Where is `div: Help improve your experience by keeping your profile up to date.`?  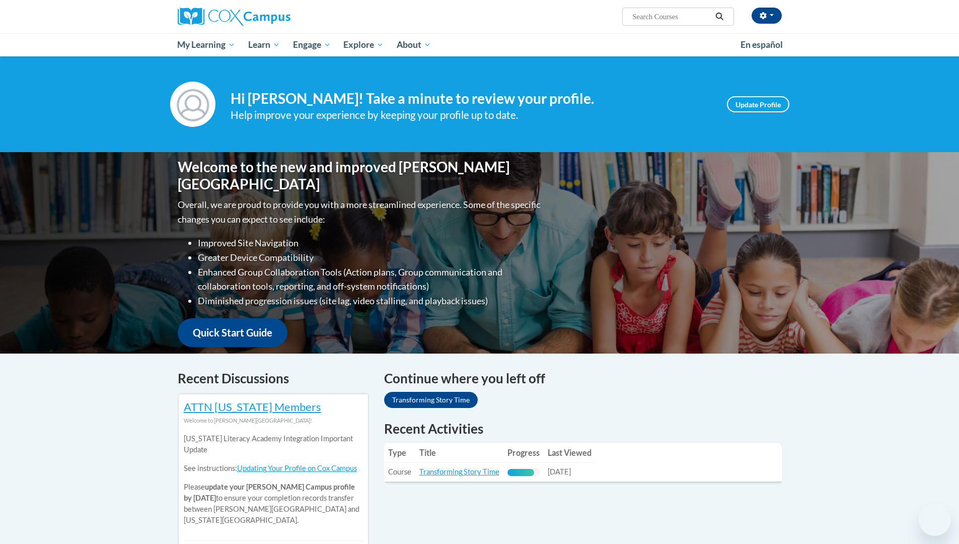
div: Help improve your experience by keeping your profile up to date. is located at coordinates (471, 115).